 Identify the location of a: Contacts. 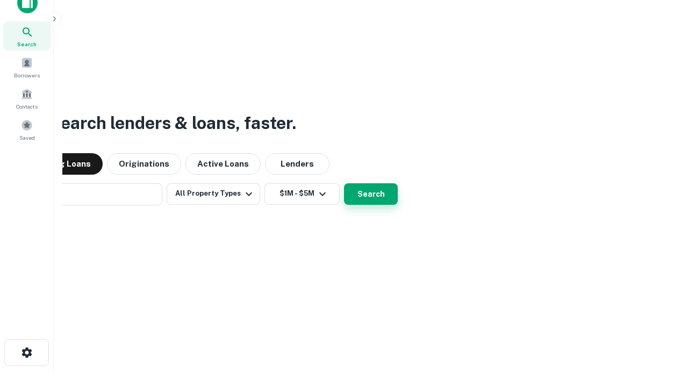
(27, 98).